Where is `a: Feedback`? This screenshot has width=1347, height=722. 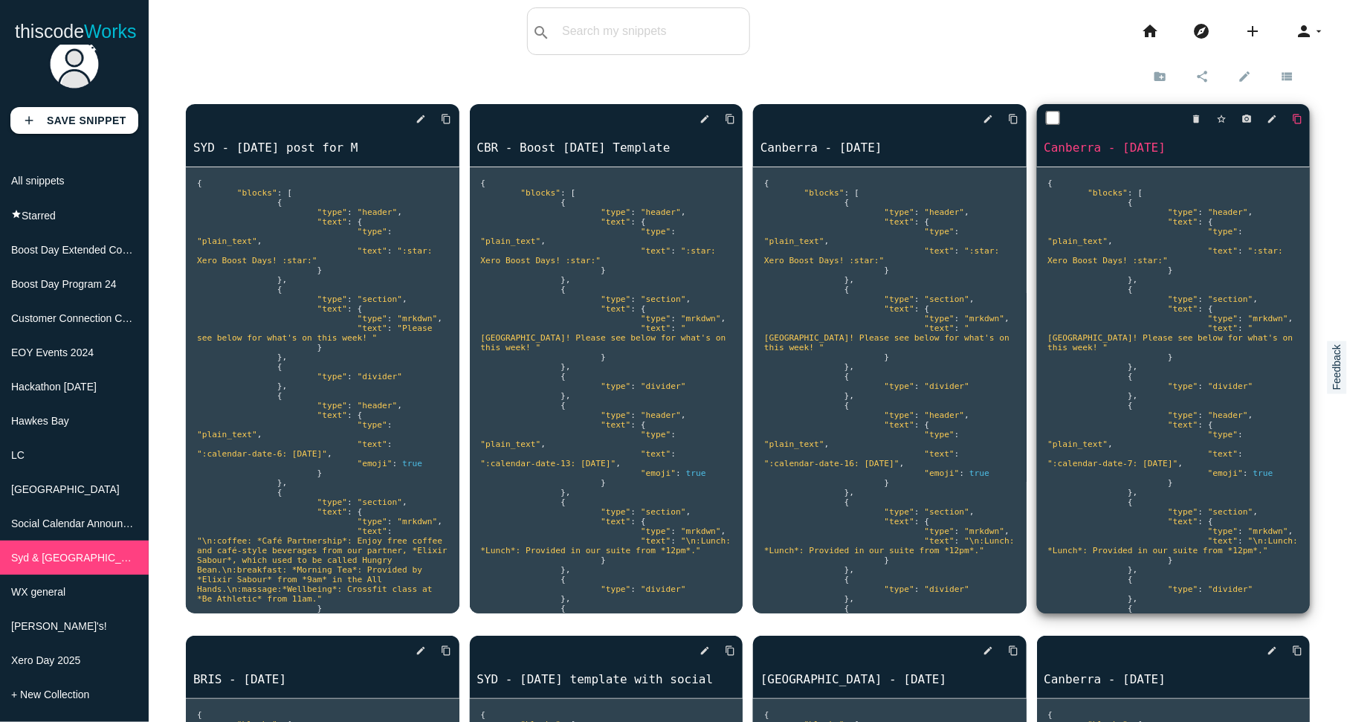
a: Feedback is located at coordinates (1336, 366).